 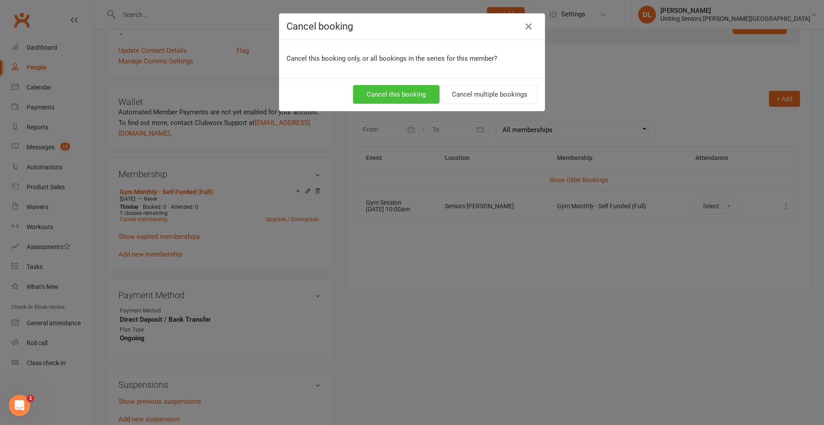 I want to click on h4: Cancel booking, so click(x=412, y=26).